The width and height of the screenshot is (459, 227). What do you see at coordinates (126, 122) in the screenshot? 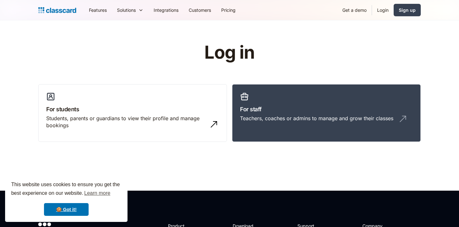
I see `div: Students, parents or guardians to view their profile and manage bookings` at bounding box center [126, 122].